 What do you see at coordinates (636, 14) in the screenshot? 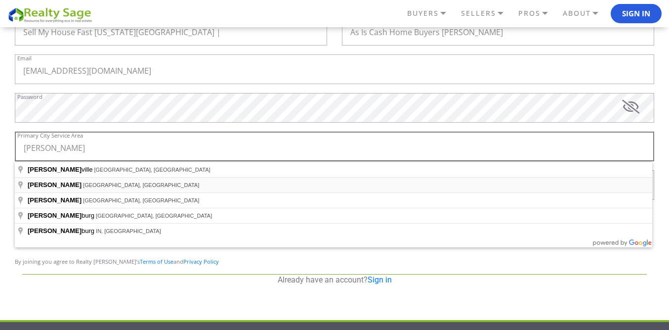
I see `button: Sign In` at bounding box center [636, 14].